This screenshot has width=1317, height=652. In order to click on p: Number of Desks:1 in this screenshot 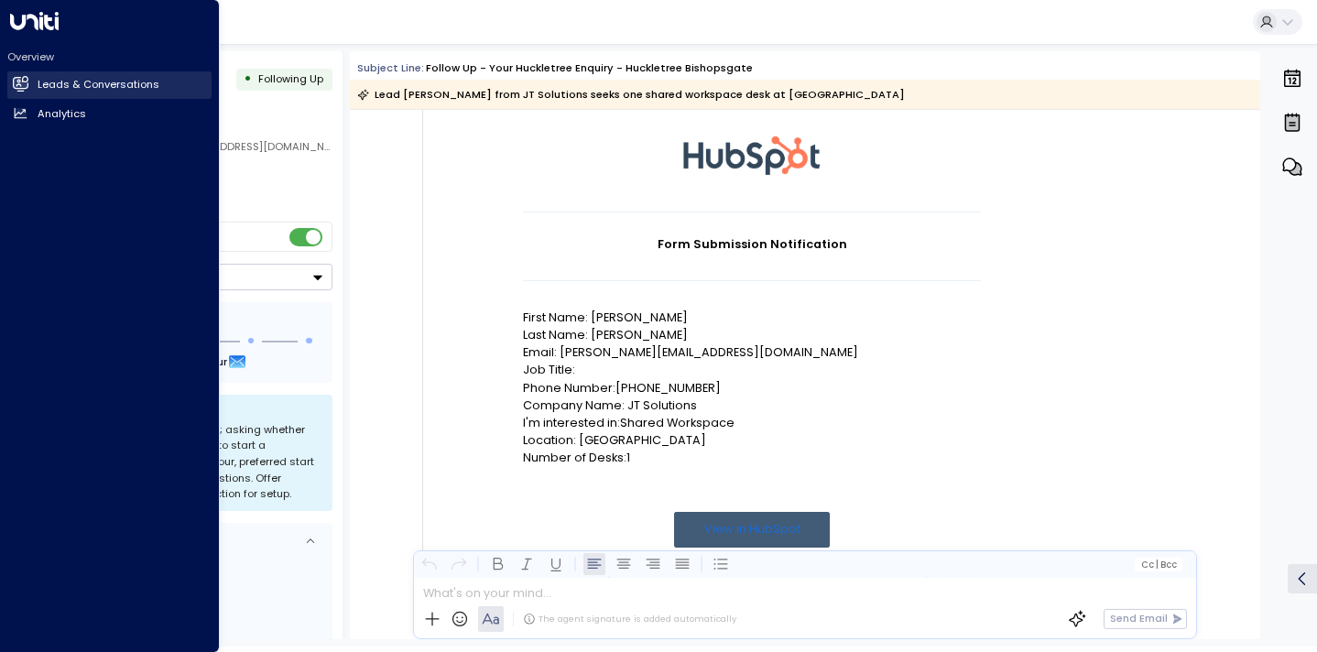, I will do `click(752, 457)`.